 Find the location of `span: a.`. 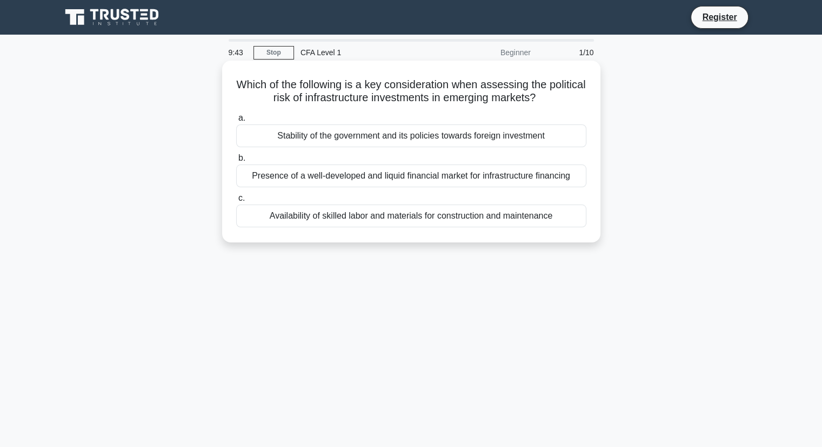

span: a. is located at coordinates (242, 117).